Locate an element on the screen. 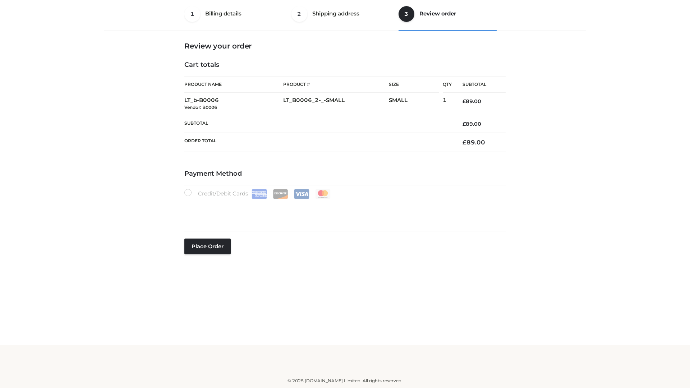 This screenshot has width=690, height=388. th: Order Total is located at coordinates (318, 142).